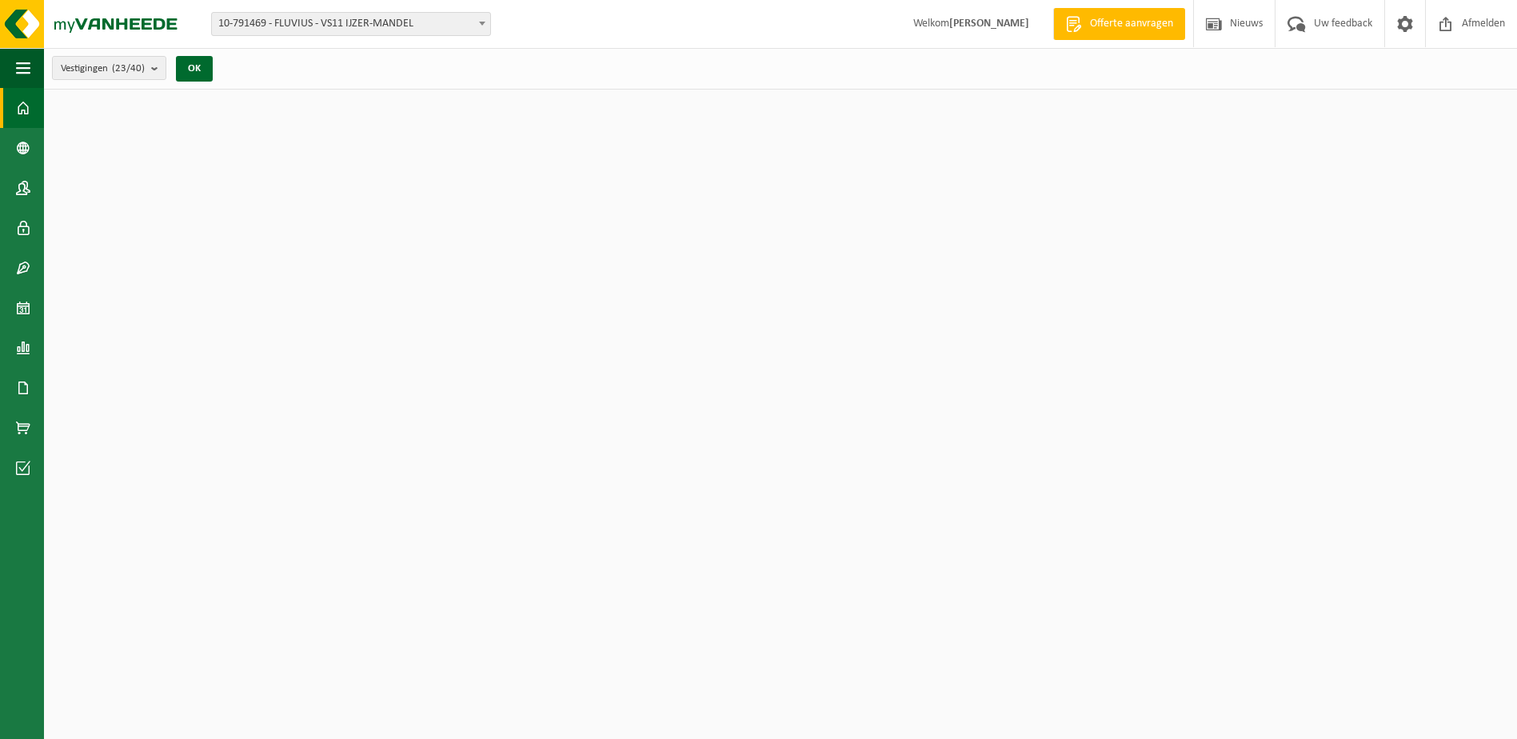 The image size is (1517, 739). Describe the element at coordinates (1131, 24) in the screenshot. I see `span: Offerte aanvragen` at that location.